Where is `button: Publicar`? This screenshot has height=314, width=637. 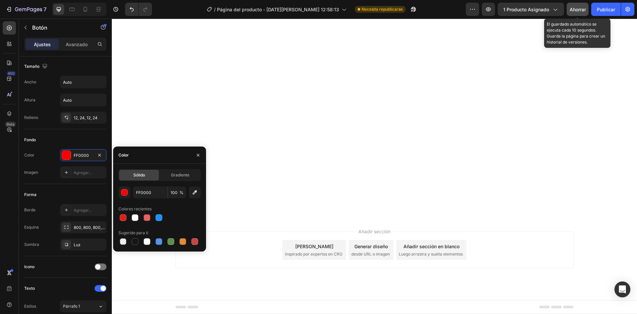
button: Publicar is located at coordinates (606, 9).